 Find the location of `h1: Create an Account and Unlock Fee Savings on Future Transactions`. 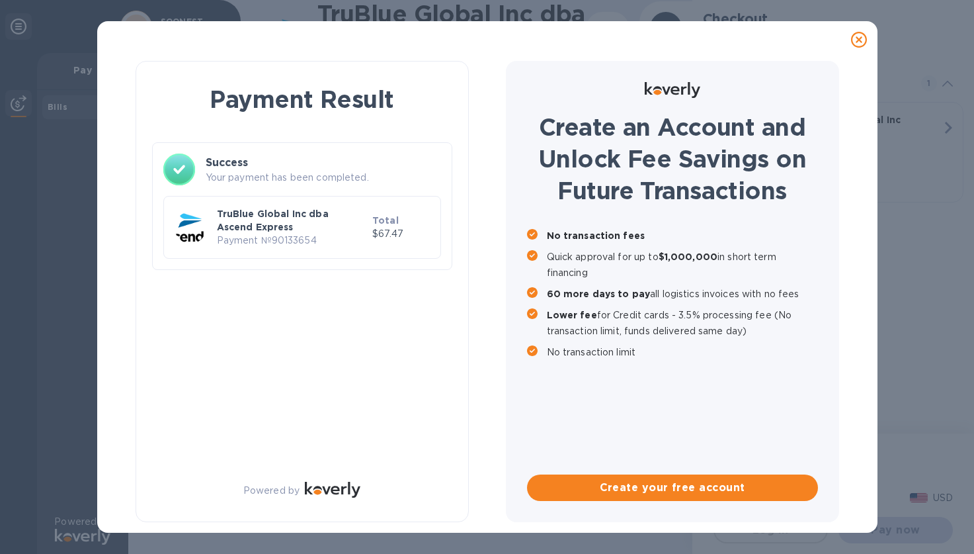

h1: Create an Account and Unlock Fee Savings on Future Transactions is located at coordinates (673, 159).